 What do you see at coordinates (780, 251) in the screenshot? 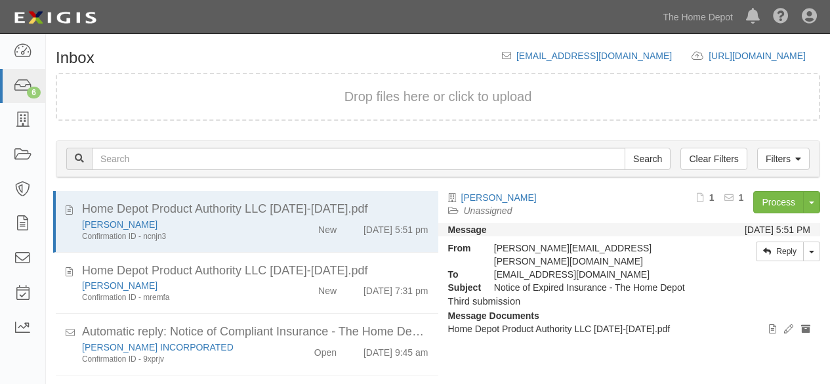
I see `a: Reply` at bounding box center [780, 251].